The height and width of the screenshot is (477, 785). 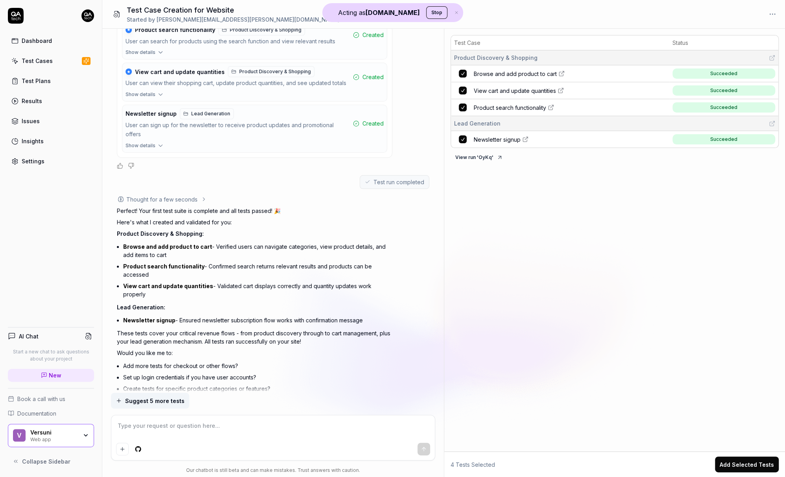 I want to click on button: Newsletter signupLead GenerationUser can sign up for the newsletter to receive product updates an..., so click(x=255, y=124).